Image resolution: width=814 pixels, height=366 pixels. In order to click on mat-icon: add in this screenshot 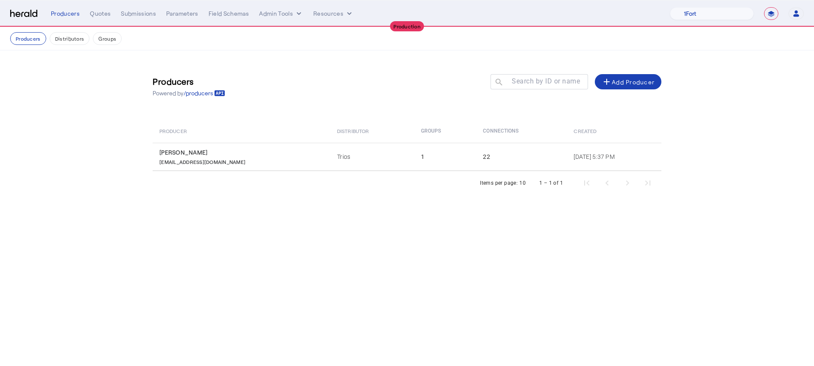, I will do `click(606, 82)`.